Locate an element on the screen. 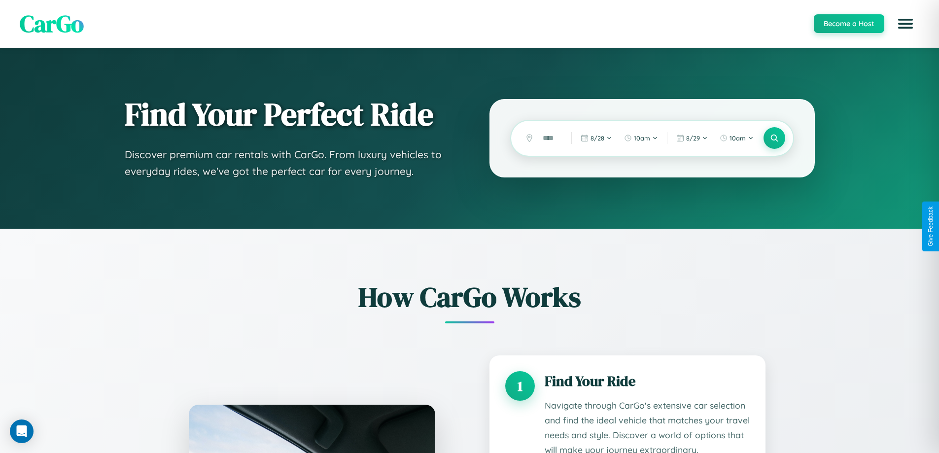 The width and height of the screenshot is (939, 453). span: 8 / 28 is located at coordinates (597, 138).